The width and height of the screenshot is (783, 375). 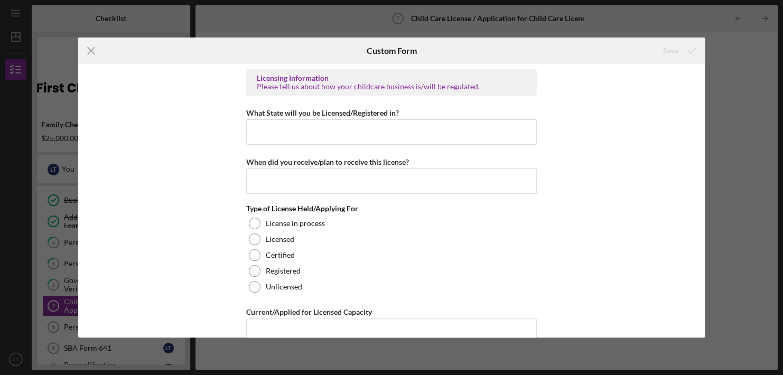 I want to click on label: Registered, so click(x=283, y=271).